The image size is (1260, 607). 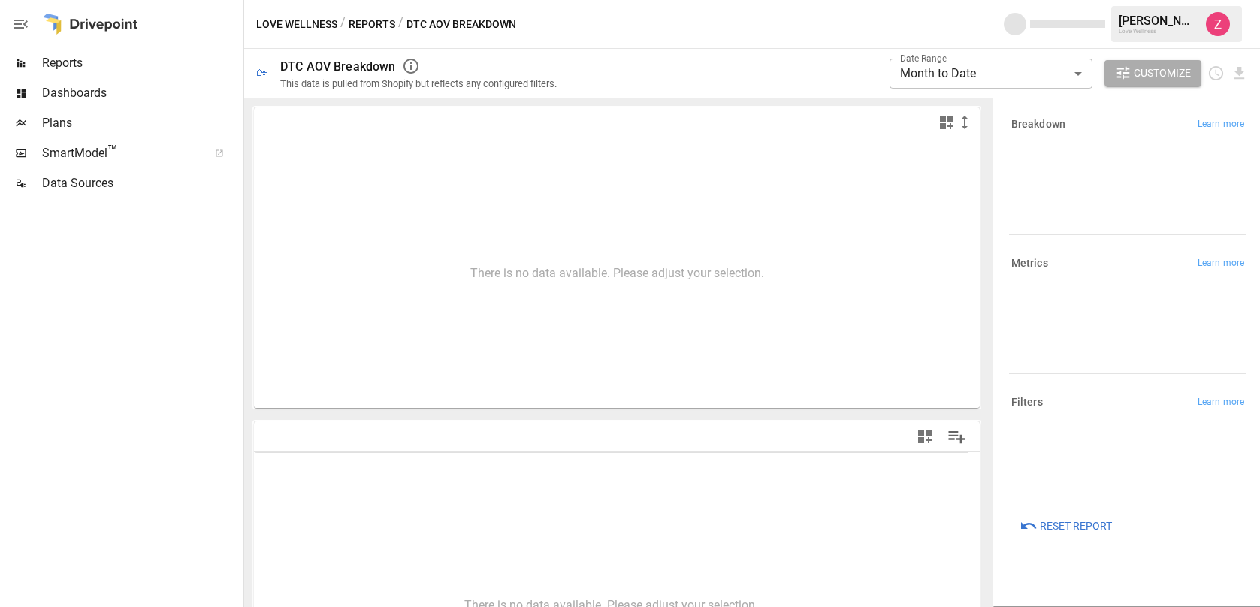 I want to click on img: Zoe Keller, so click(x=1217, y=24).